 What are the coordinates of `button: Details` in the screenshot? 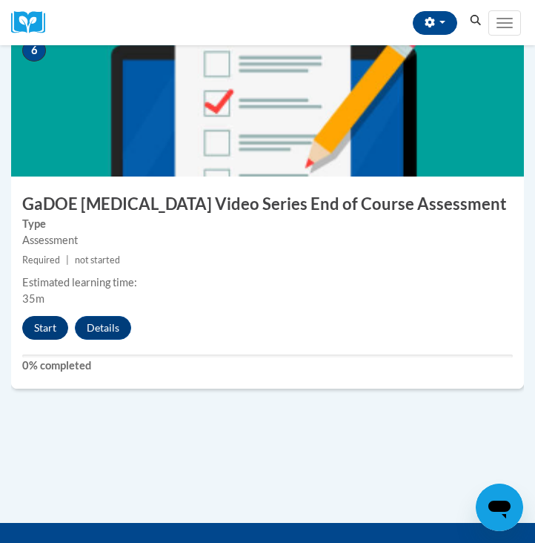 It's located at (103, 328).